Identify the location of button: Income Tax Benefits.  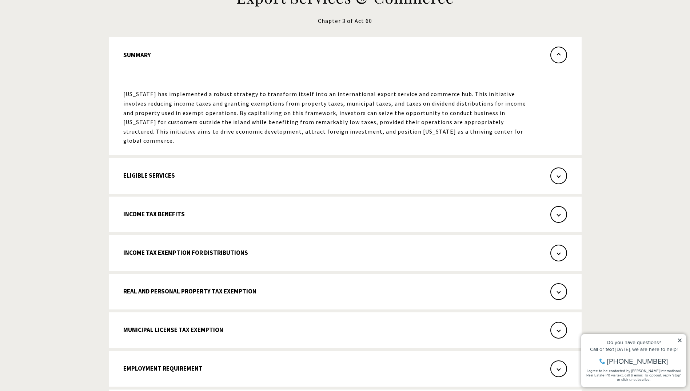
(345, 214).